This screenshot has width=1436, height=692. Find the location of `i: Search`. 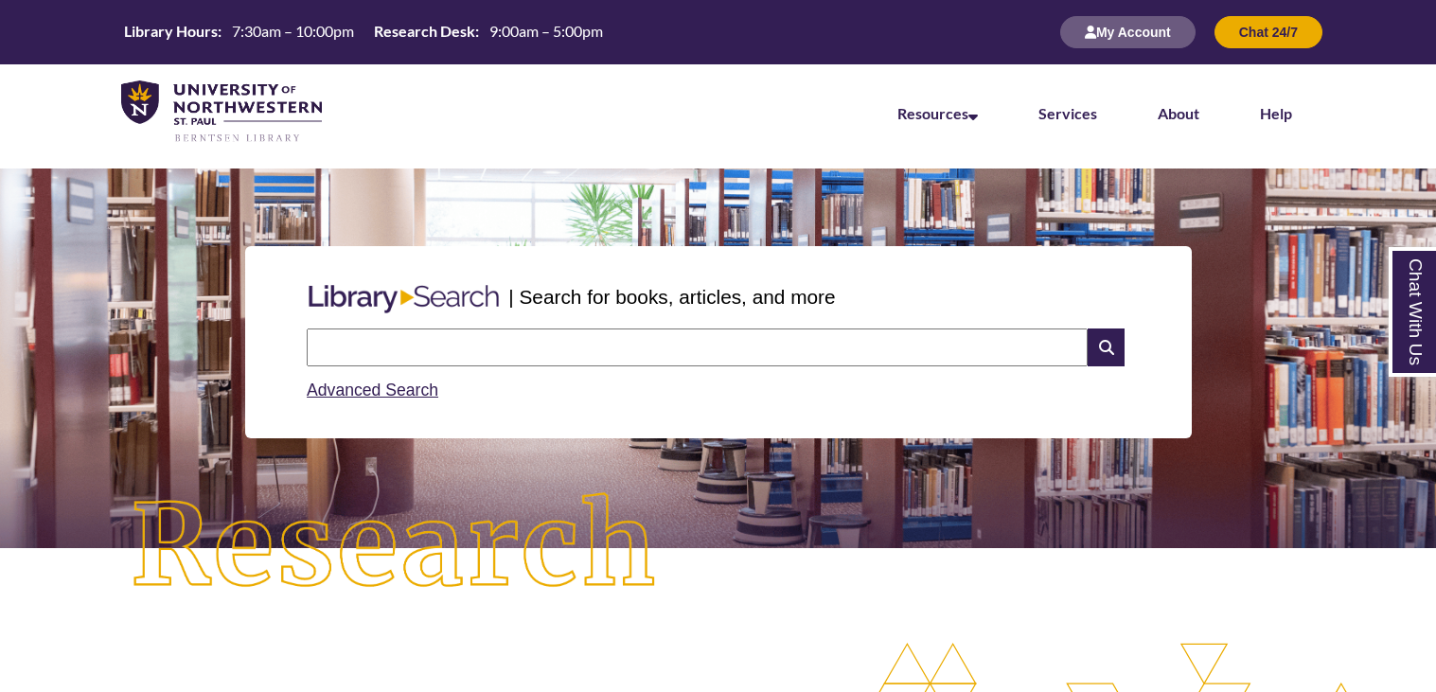

i: Search is located at coordinates (1105, 347).